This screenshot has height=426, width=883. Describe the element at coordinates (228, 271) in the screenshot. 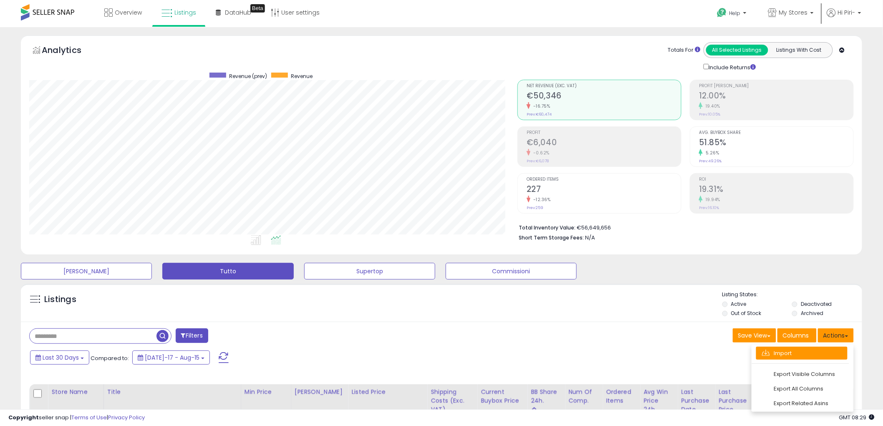

I see `button: Tutto` at that location.